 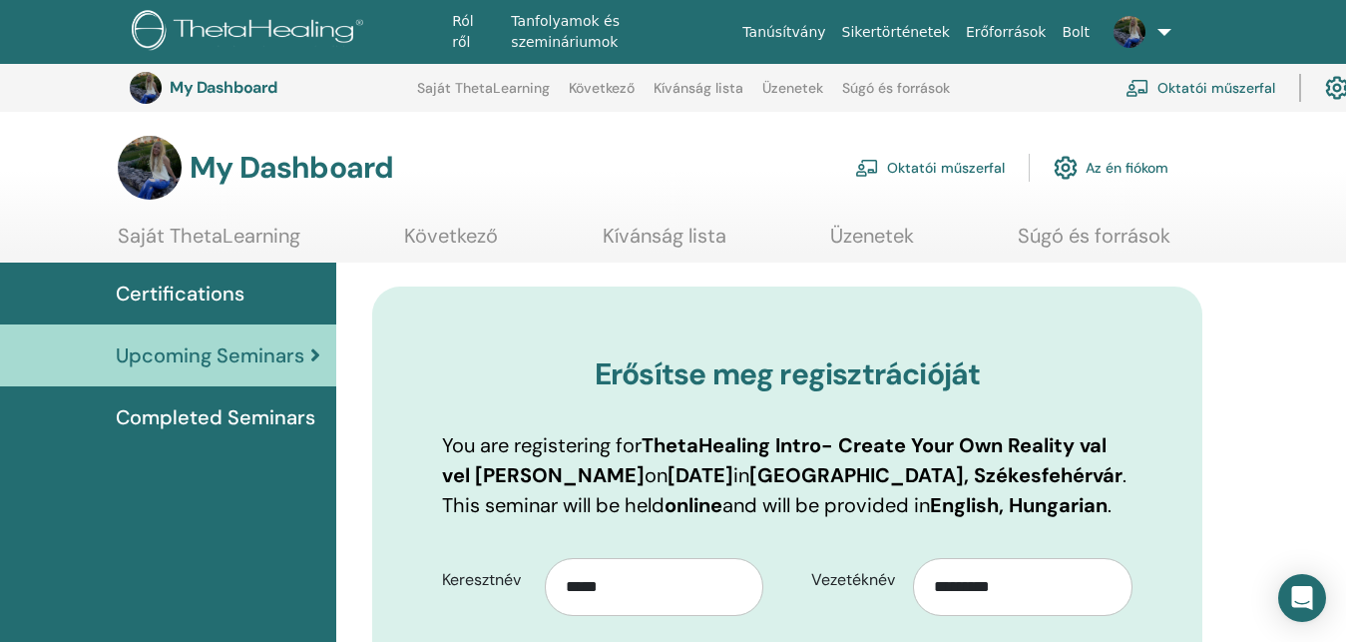 What do you see at coordinates (250, 32) in the screenshot?
I see `img: logo.png` at bounding box center [250, 32].